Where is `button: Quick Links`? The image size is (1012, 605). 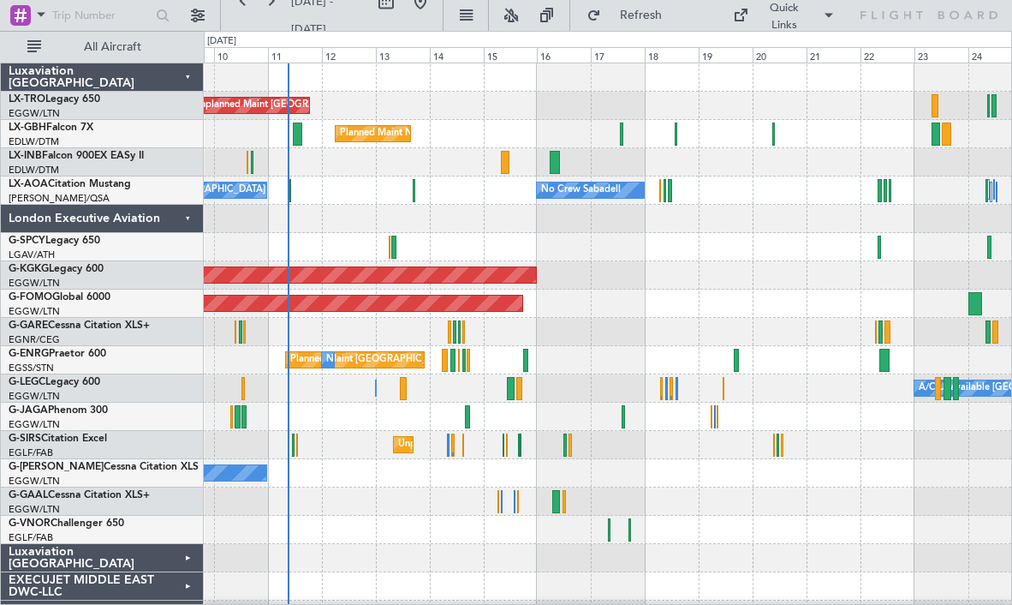
button: Quick Links is located at coordinates (784, 15).